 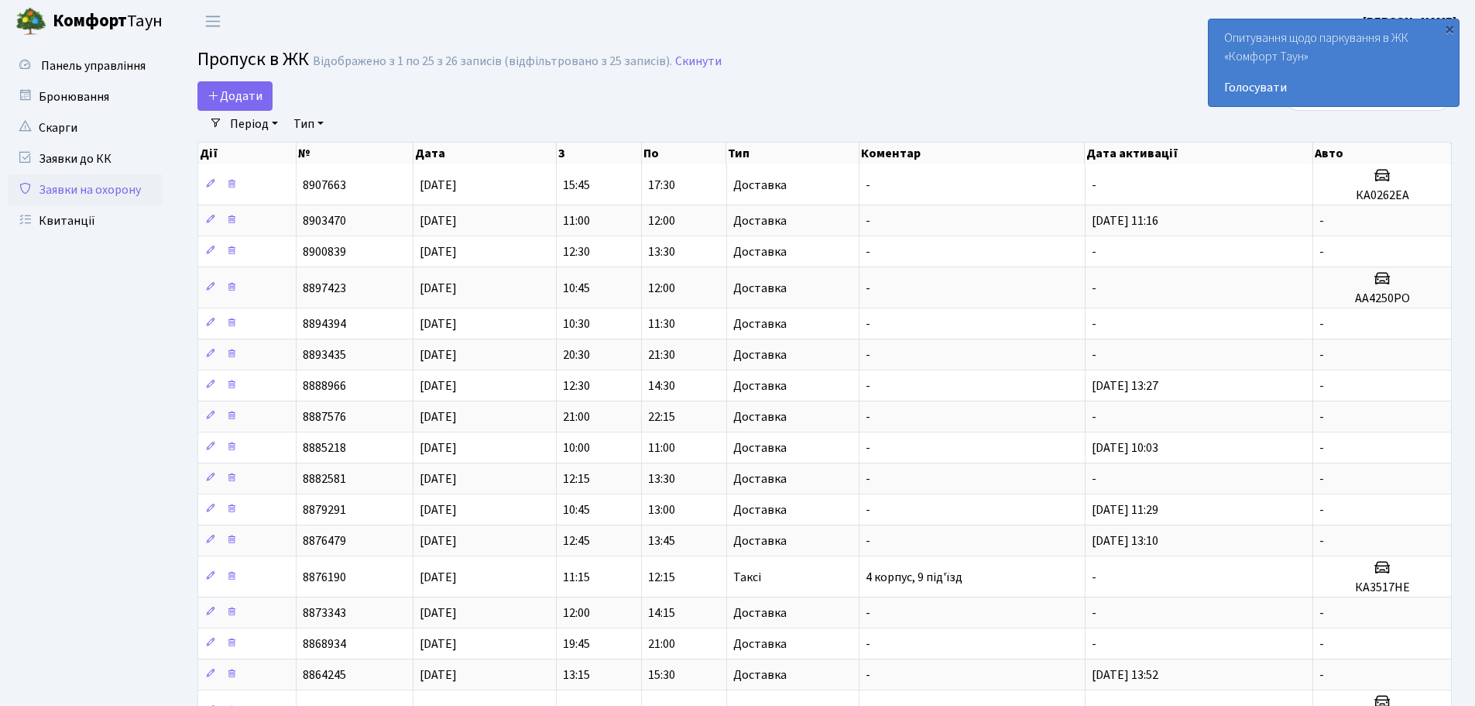 What do you see at coordinates (1383, 153) in the screenshot?
I see `th: Авто` at bounding box center [1383, 153].